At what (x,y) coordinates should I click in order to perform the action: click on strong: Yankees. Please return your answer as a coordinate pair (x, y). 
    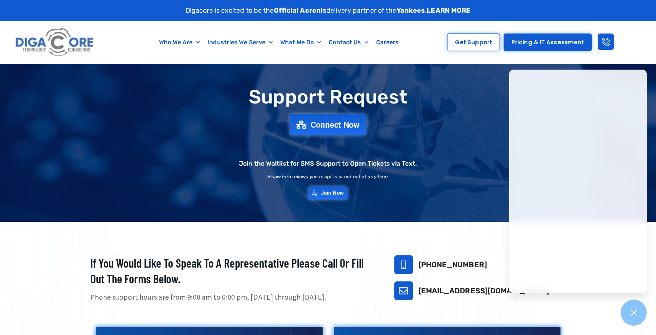
    Looking at the image, I should click on (411, 10).